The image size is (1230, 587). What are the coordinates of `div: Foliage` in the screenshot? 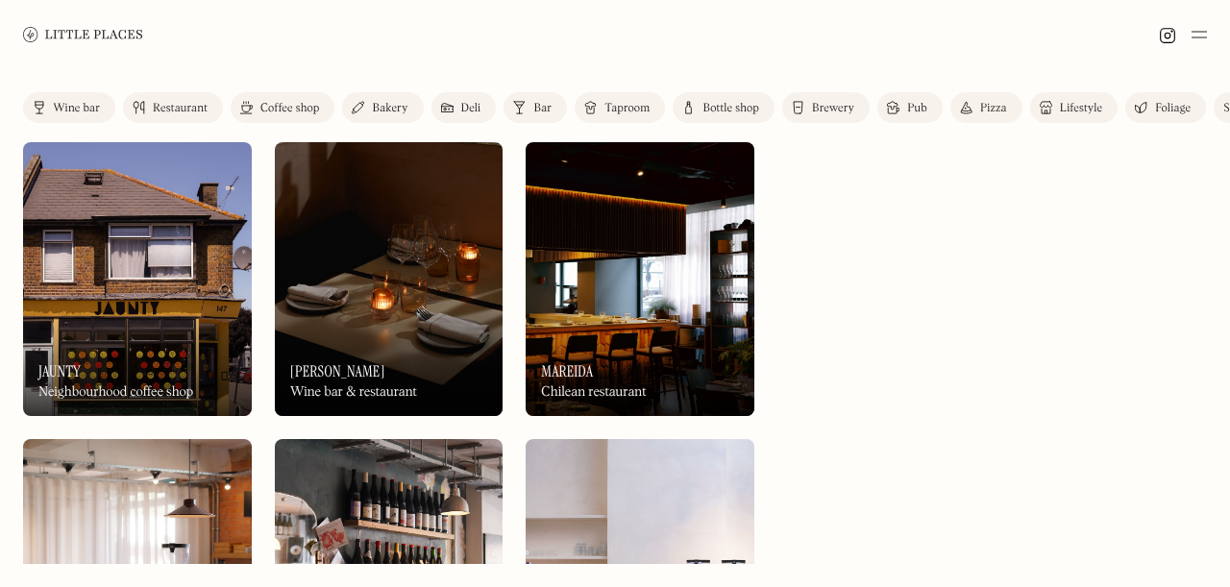 It's located at (1173, 109).